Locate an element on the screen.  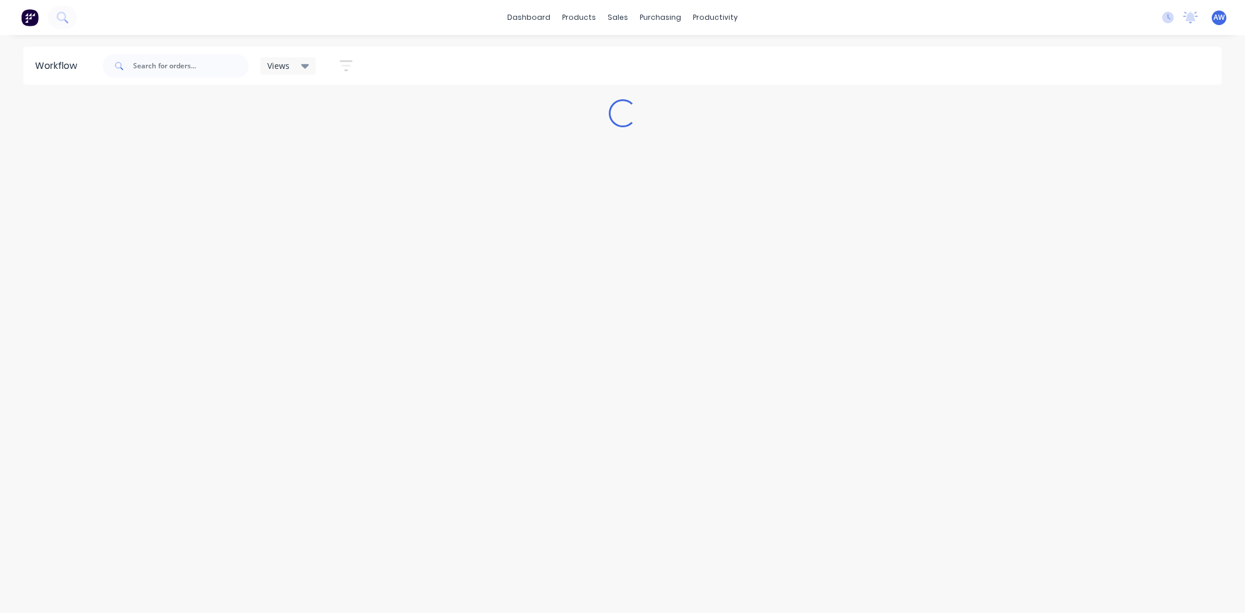
div: Workflow is located at coordinates (59, 66).